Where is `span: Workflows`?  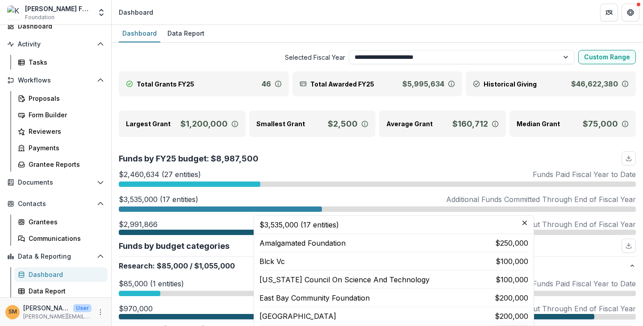 span: Workflows is located at coordinates (55, 80).